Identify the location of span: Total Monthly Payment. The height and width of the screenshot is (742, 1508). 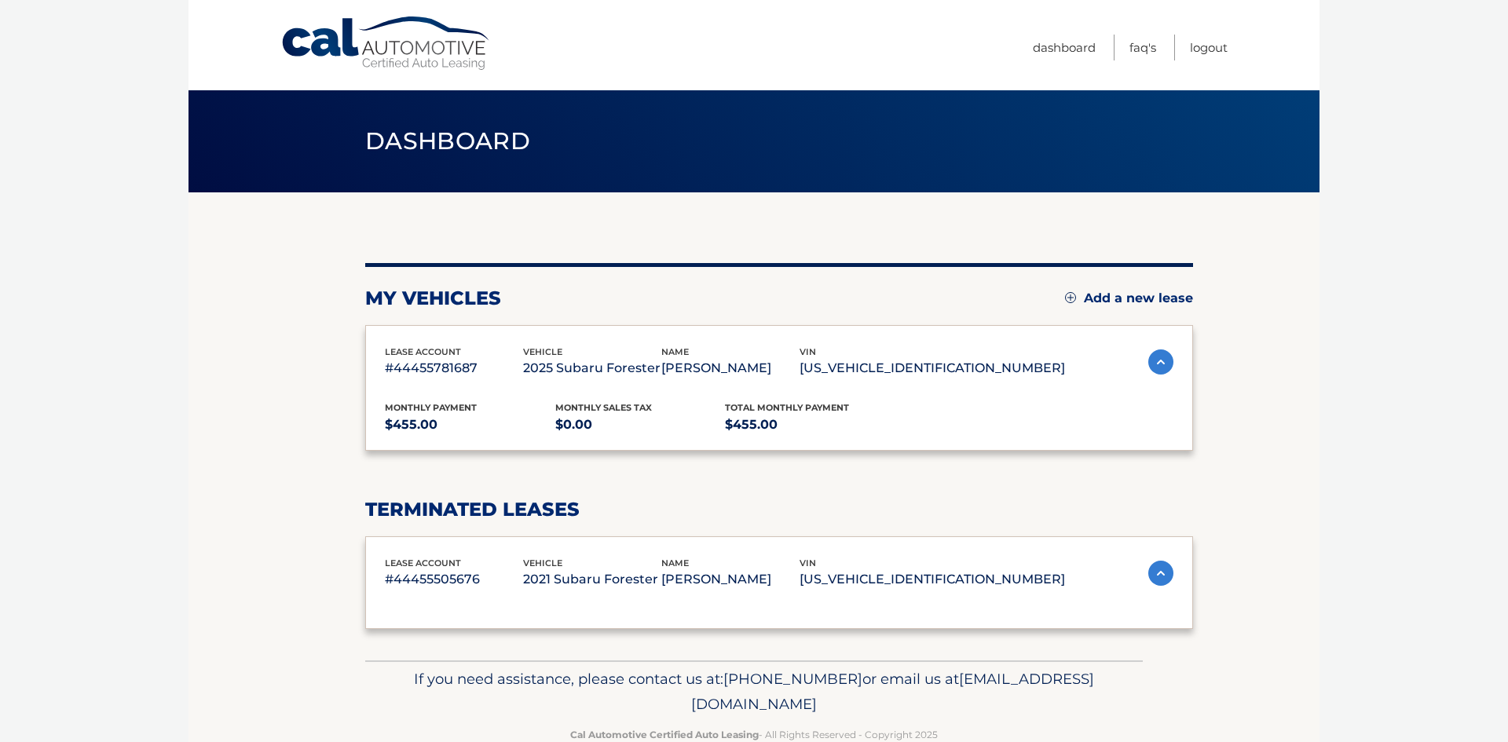
(787, 408).